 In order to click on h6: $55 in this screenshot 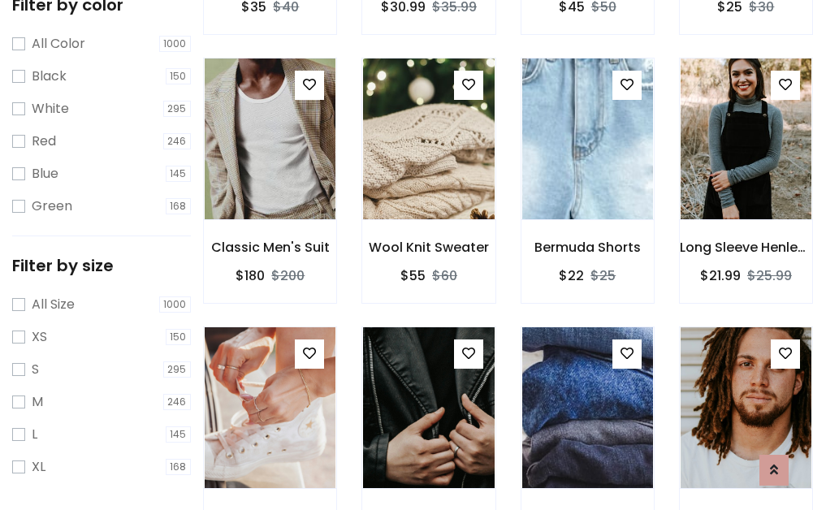, I will do `click(413, 275)`.